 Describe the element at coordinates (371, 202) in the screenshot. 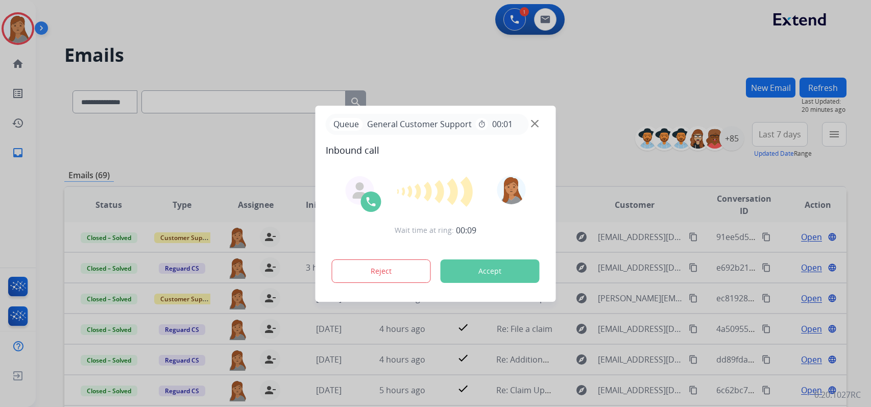

I see `img: call-icon` at that location.